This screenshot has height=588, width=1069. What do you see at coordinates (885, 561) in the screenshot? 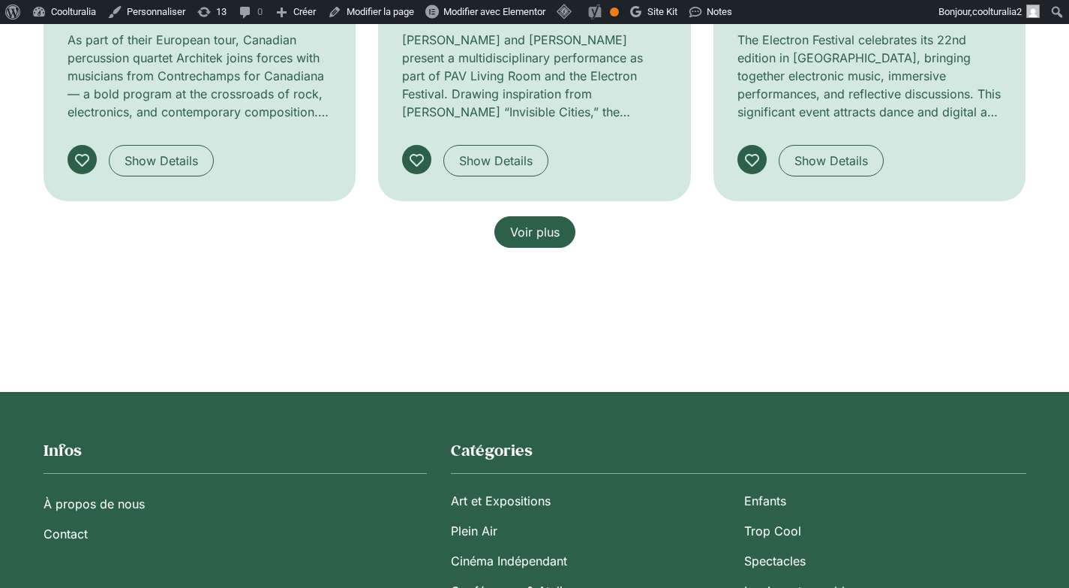
I see `a: Spectacles` at bounding box center [885, 561].